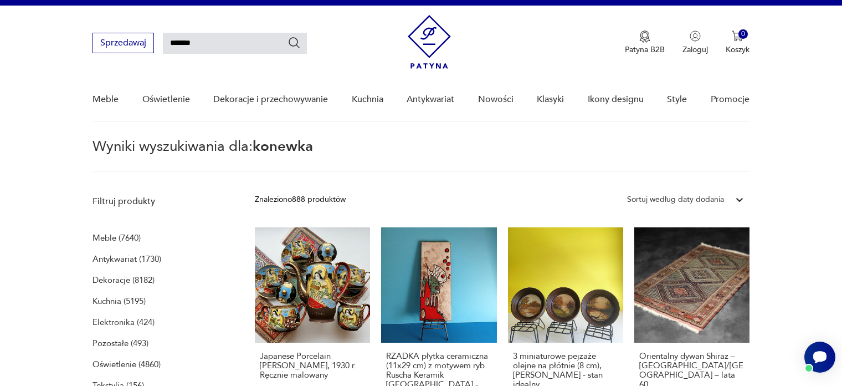 The height and width of the screenshot is (386, 842). Describe the element at coordinates (645, 37) in the screenshot. I see `img: Ikona medalu` at that location.